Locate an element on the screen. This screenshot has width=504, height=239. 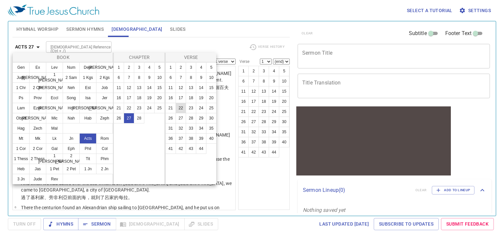
button: Hos is located at coordinates (71, 108).